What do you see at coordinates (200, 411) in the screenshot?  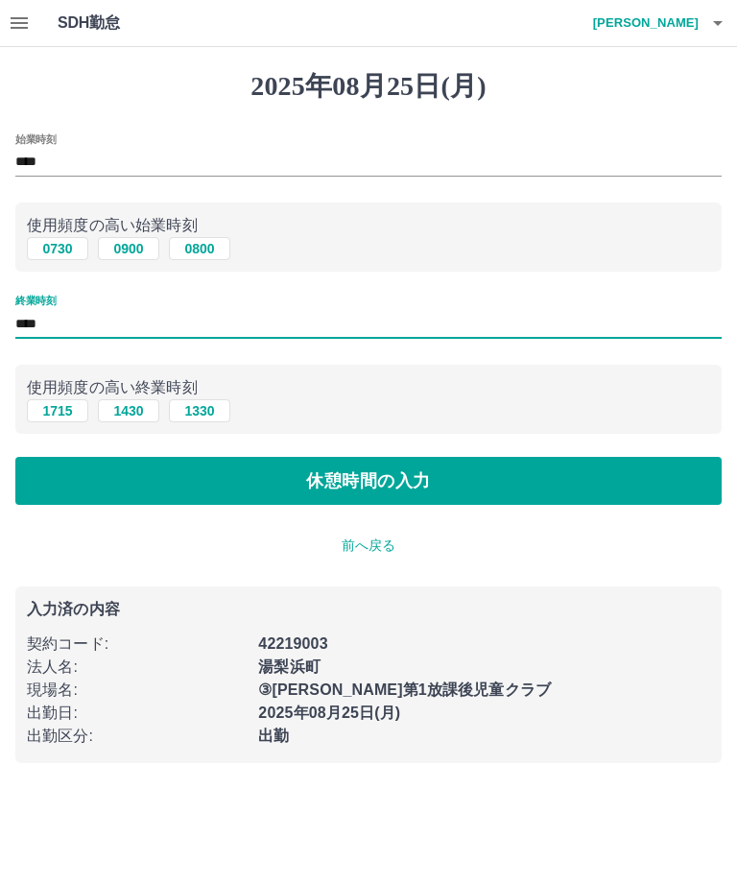 I see `button: 1330` at bounding box center [200, 411].